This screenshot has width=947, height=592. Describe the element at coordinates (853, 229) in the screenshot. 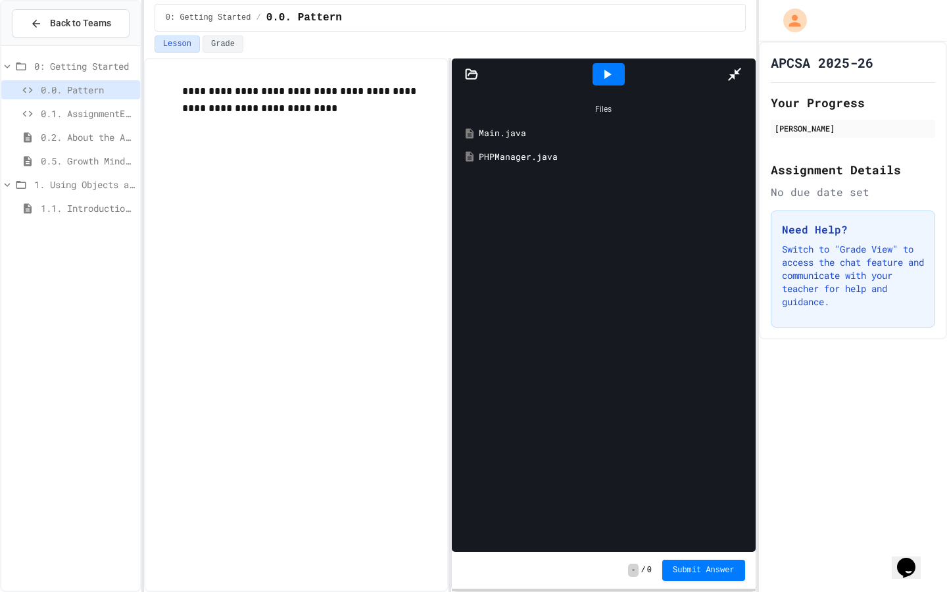

I see `h3: Need Help?` at that location.